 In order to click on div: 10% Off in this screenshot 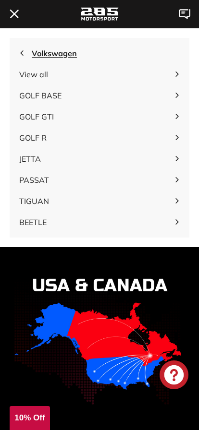, I will do `click(30, 418)`.